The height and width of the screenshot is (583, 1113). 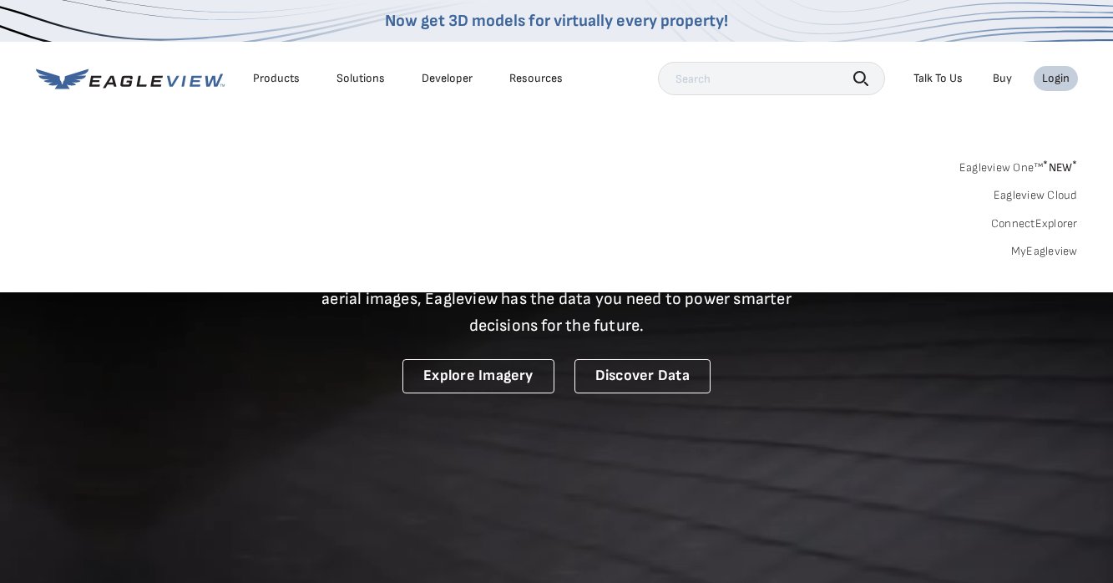 What do you see at coordinates (771, 78) in the screenshot?
I see `input: Search` at bounding box center [771, 78].